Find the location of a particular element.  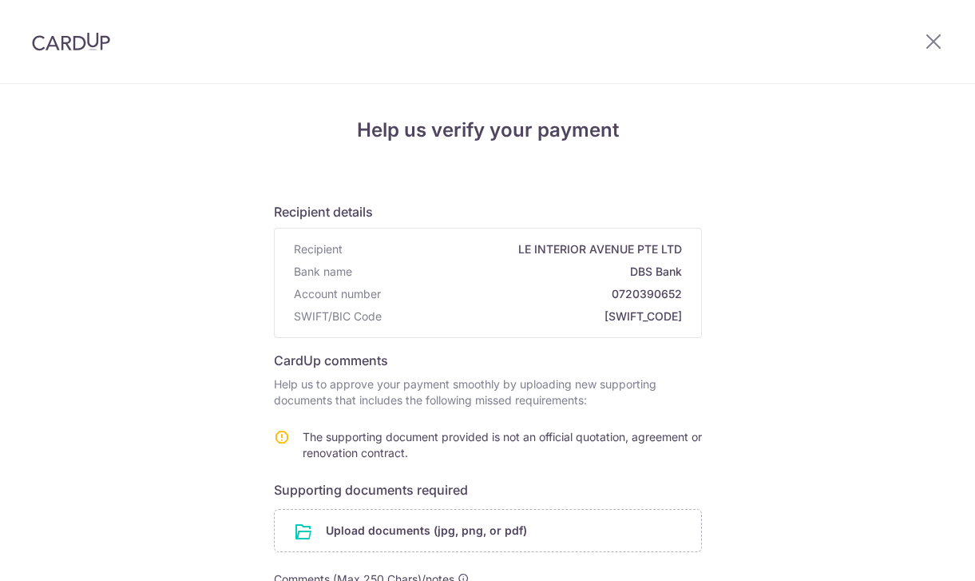

h6: Supporting documents required is located at coordinates (488, 490).